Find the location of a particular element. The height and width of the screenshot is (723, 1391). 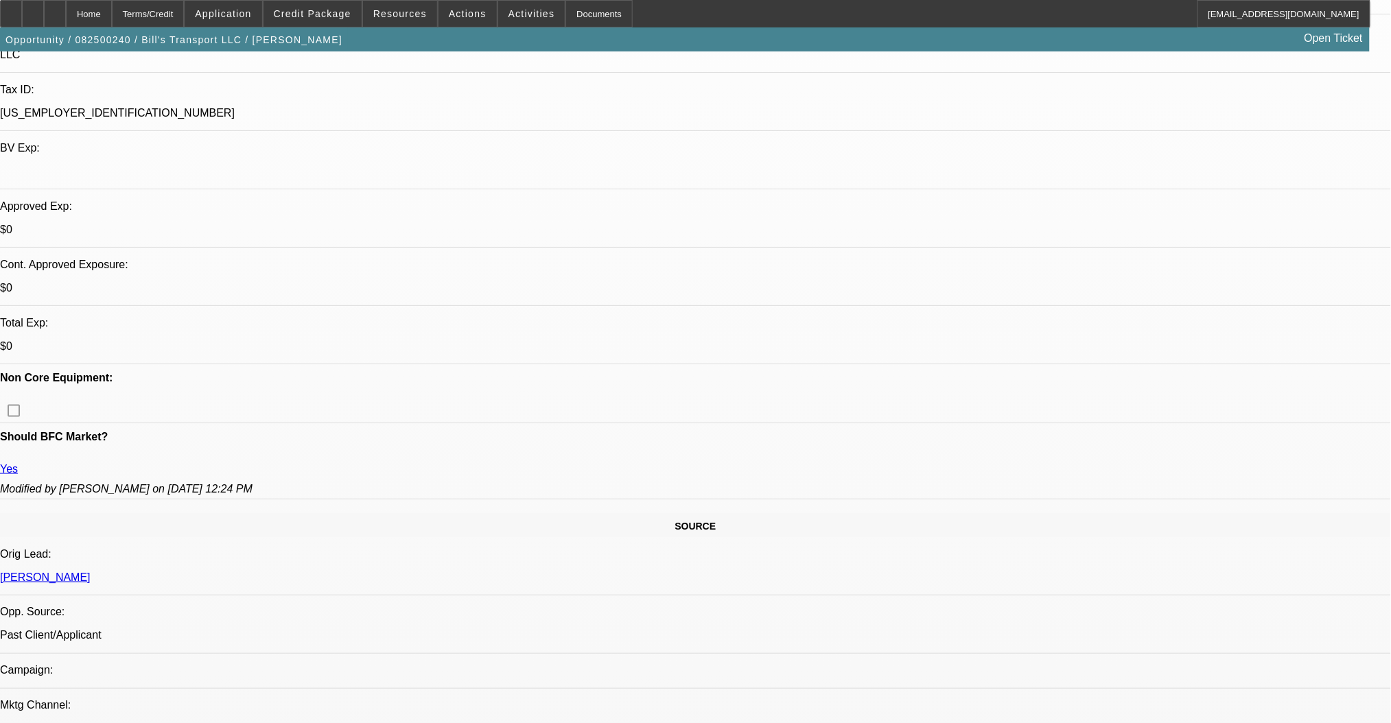

button: Application is located at coordinates (223, 14).